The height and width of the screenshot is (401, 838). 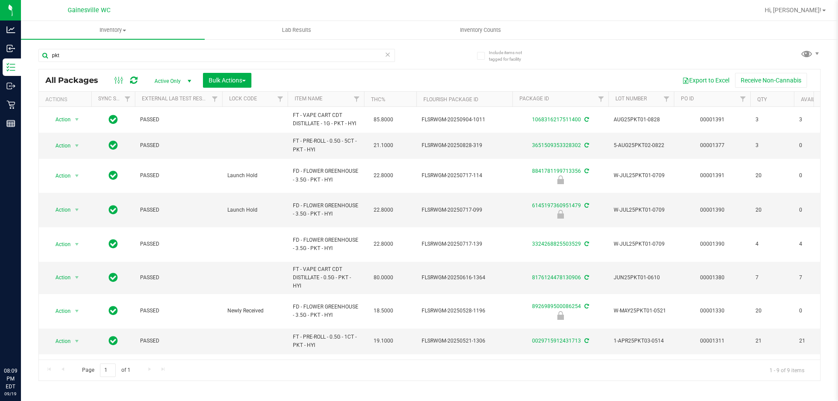 I want to click on a: Qty, so click(x=762, y=99).